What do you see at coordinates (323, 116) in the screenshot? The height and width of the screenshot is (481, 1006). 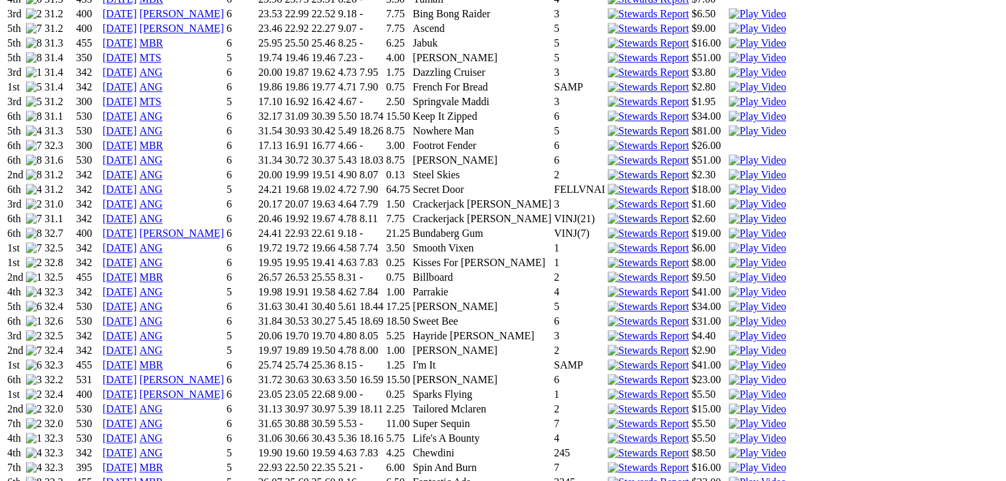 I see `td: 30.39` at bounding box center [323, 116].